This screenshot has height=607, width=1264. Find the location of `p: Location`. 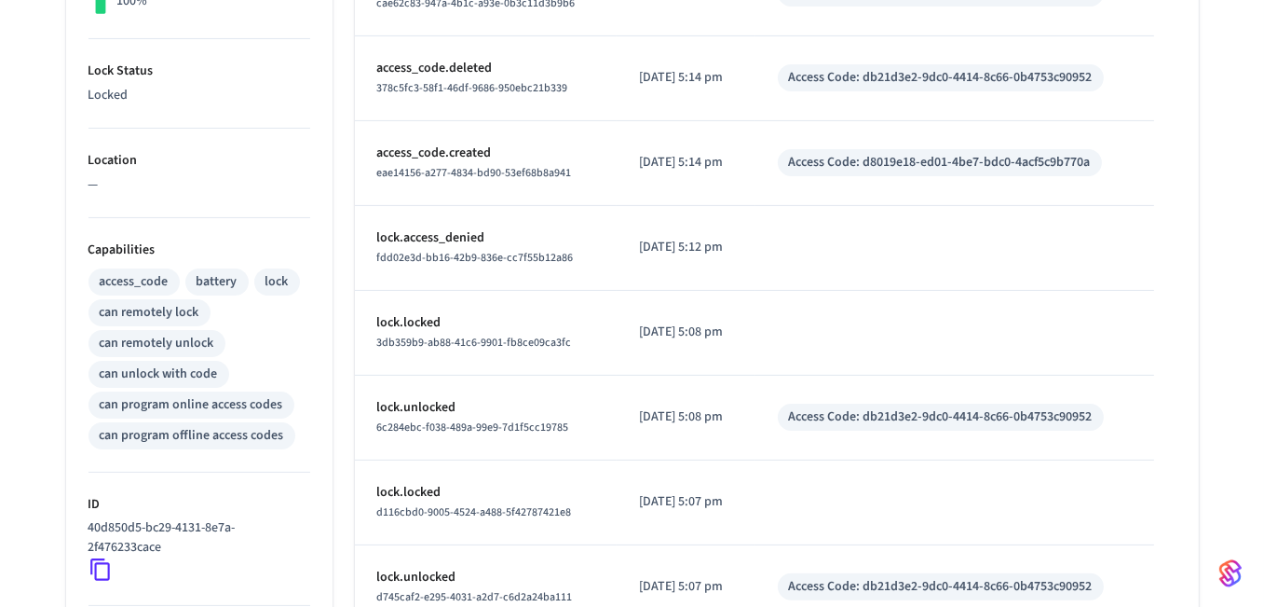

p: Location is located at coordinates (199, 160).